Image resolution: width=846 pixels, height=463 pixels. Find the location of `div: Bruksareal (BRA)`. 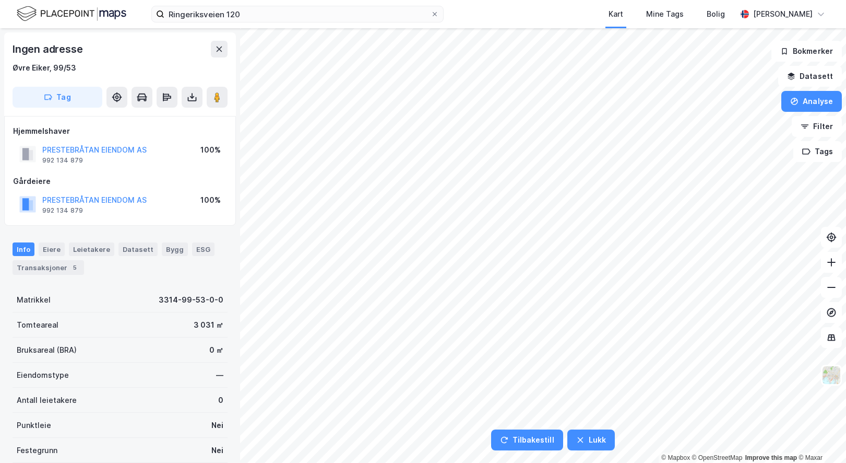

div: Bruksareal (BRA) is located at coordinates (46, 350).